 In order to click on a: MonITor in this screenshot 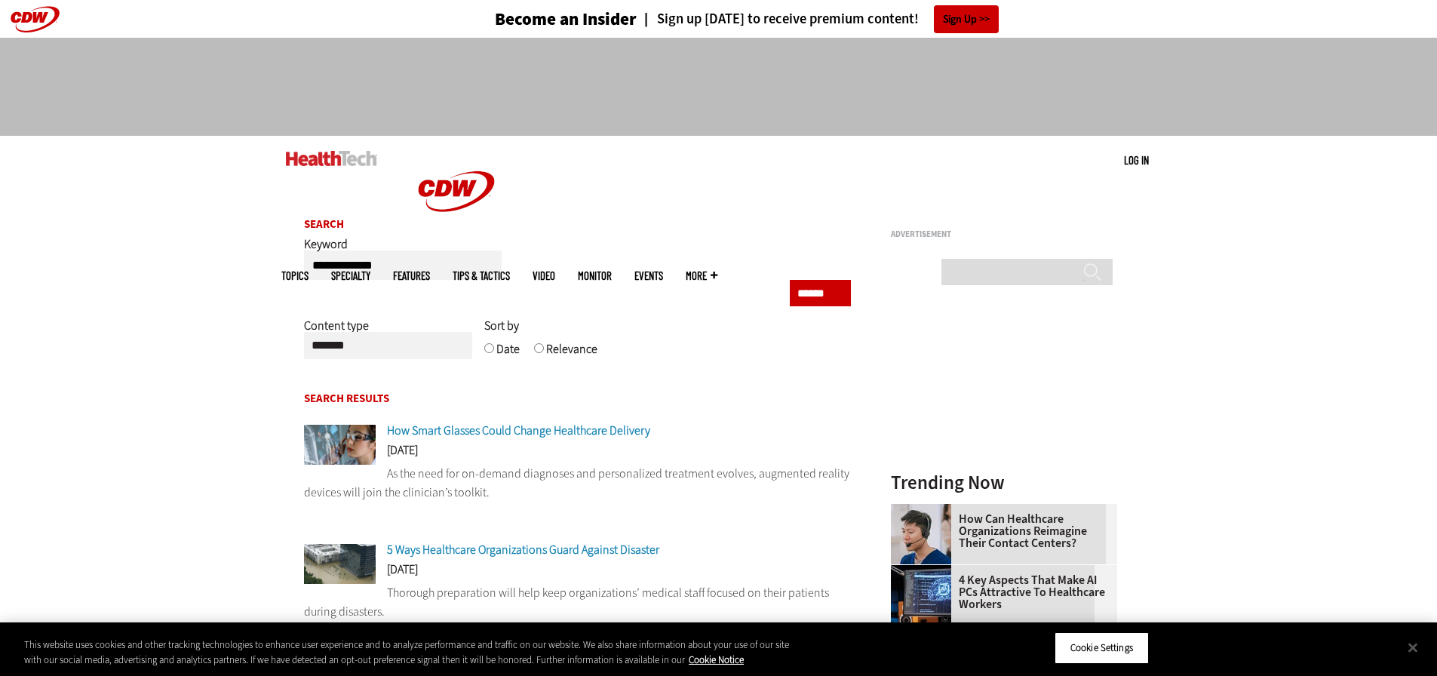, I will do `click(594, 275)`.